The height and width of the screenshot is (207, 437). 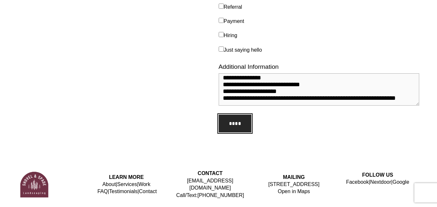 I want to click on a: FAQ, so click(x=103, y=192).